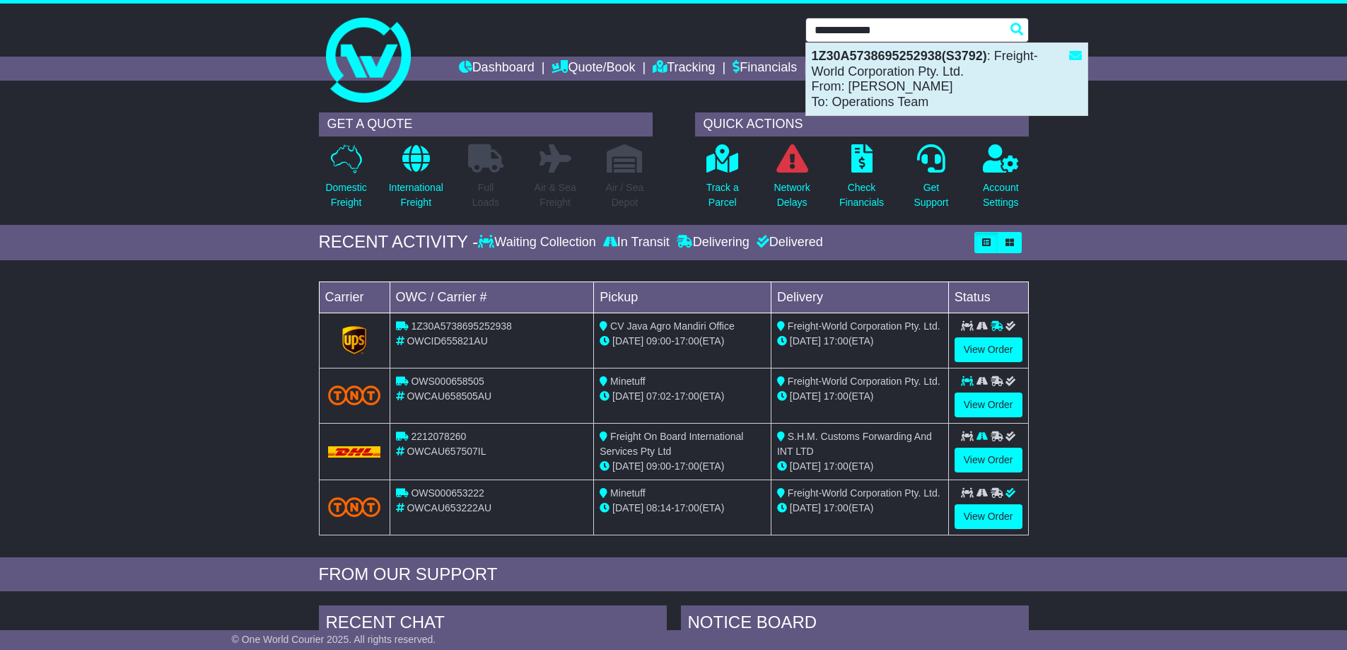  I want to click on p: Domestic Freight, so click(346, 195).